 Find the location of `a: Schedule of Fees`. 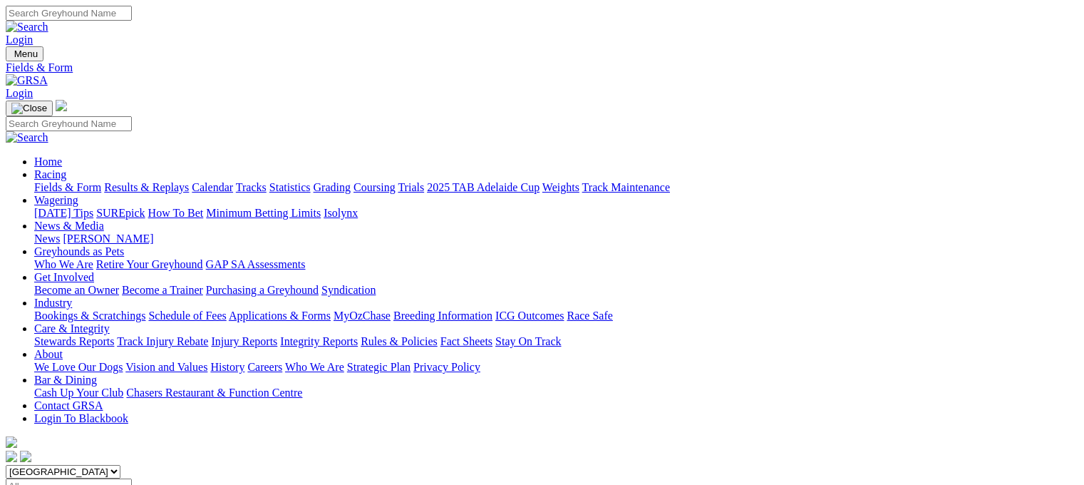

a: Schedule of Fees is located at coordinates (187, 315).